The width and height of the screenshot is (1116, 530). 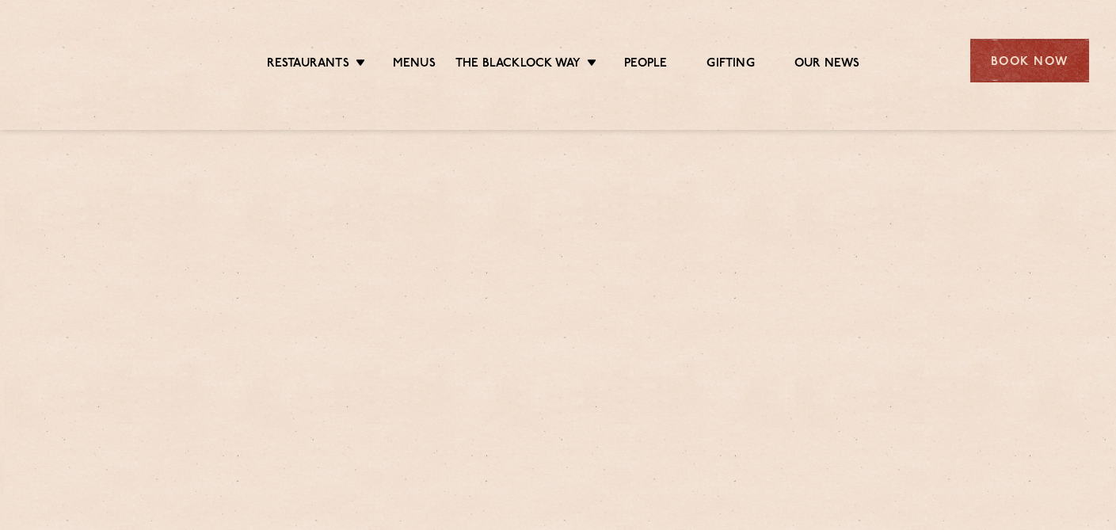 What do you see at coordinates (414, 65) in the screenshot?
I see `a: Menus` at bounding box center [414, 65].